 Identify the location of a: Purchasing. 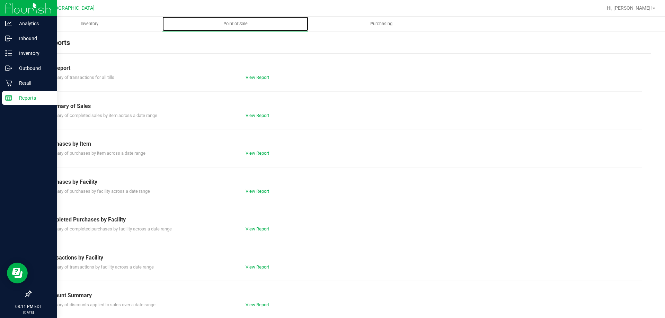
(381, 24).